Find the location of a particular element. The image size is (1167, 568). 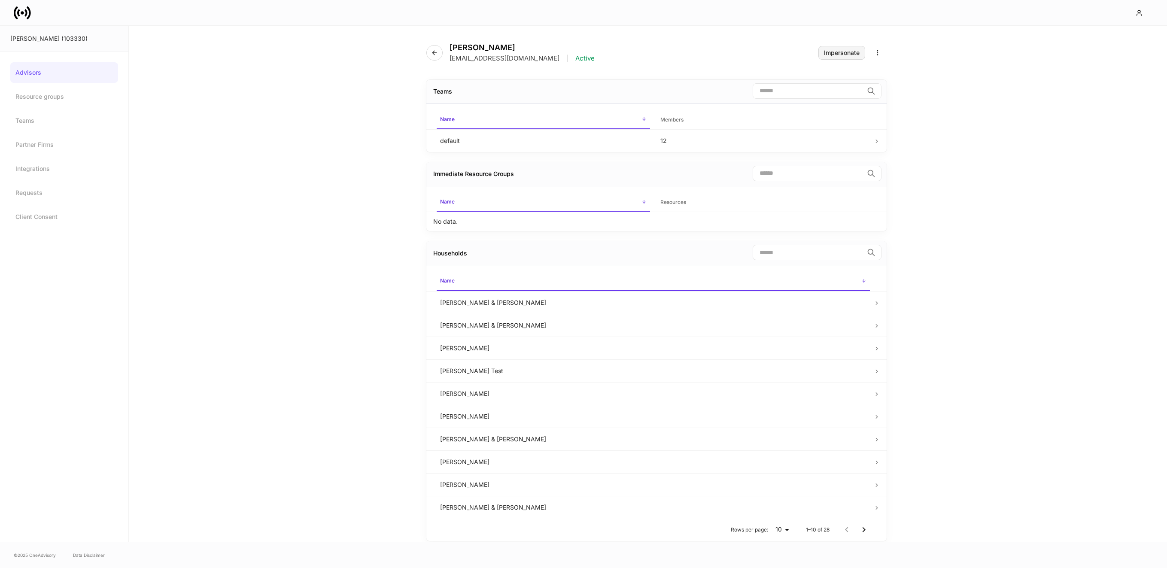

a: Client Consent is located at coordinates (64, 217).